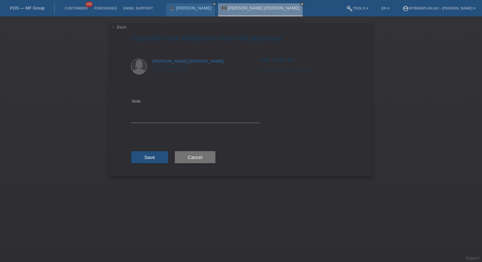 The height and width of the screenshot is (262, 482). I want to click on a: Support, so click(472, 258).